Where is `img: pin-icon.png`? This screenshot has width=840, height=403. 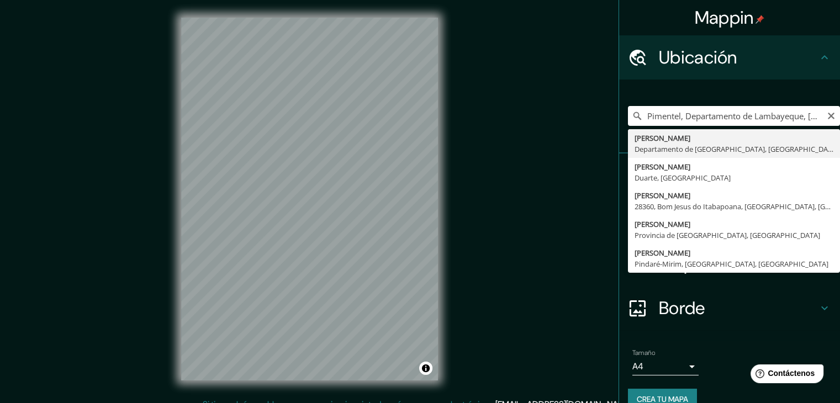 img: pin-icon.png is located at coordinates (760, 19).